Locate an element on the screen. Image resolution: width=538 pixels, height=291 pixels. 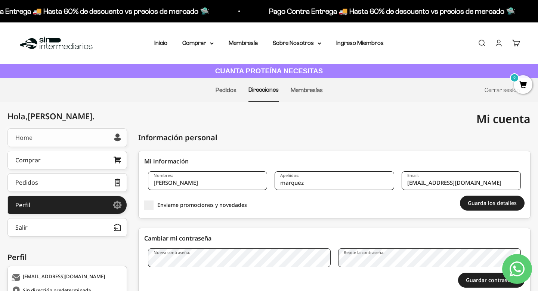
div: Cambiar mi contraseña is located at coordinates (334, 238).